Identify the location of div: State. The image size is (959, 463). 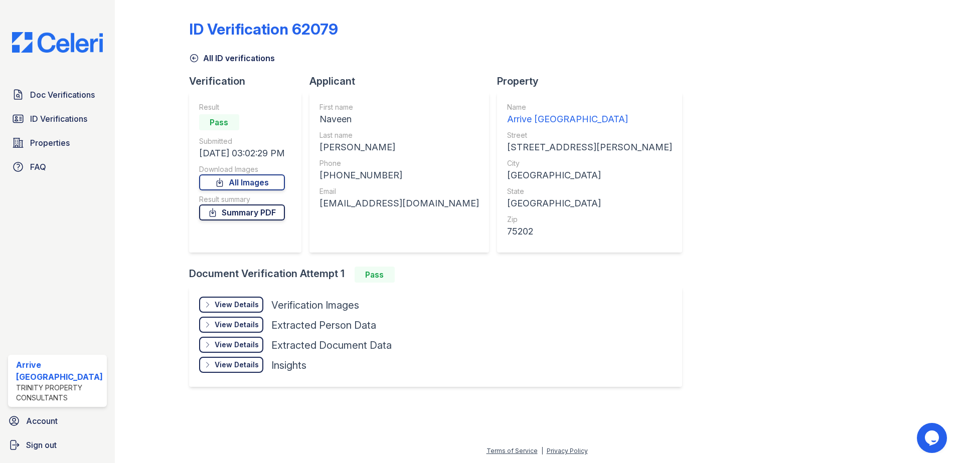
(589, 192).